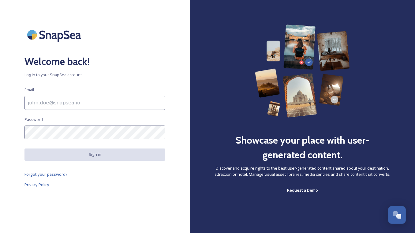  What do you see at coordinates (95, 184) in the screenshot?
I see `a: Privacy Policy` at bounding box center [95, 184].